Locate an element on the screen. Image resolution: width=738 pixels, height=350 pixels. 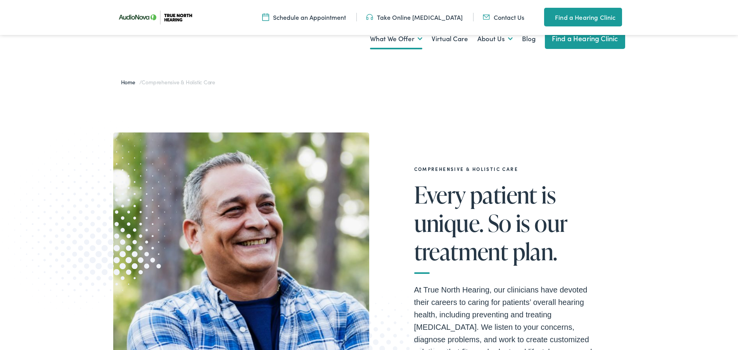
a: Virtual Care is located at coordinates (450, 39).